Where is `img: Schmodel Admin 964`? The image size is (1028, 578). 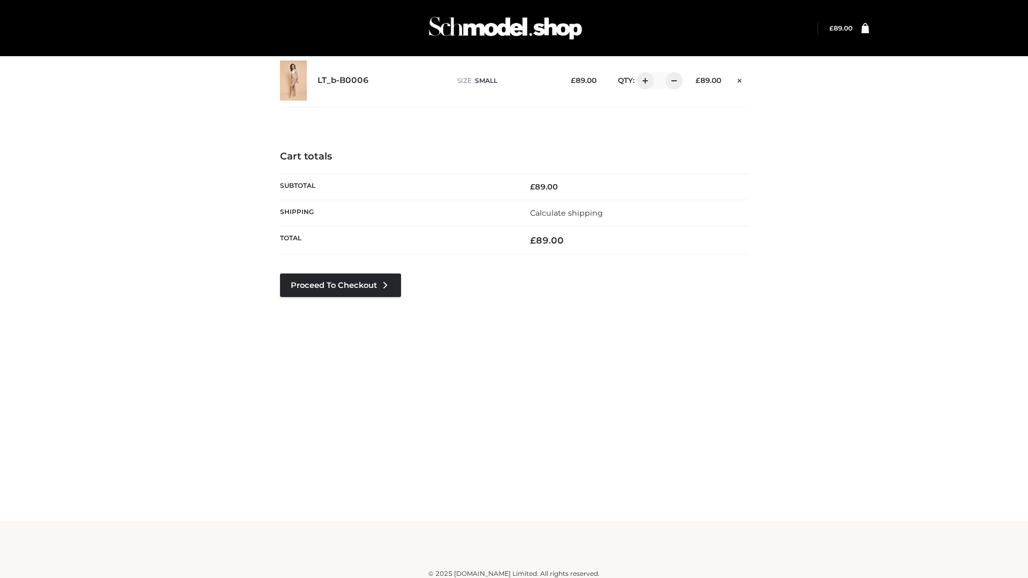
img: Schmodel Admin 964 is located at coordinates (505, 28).